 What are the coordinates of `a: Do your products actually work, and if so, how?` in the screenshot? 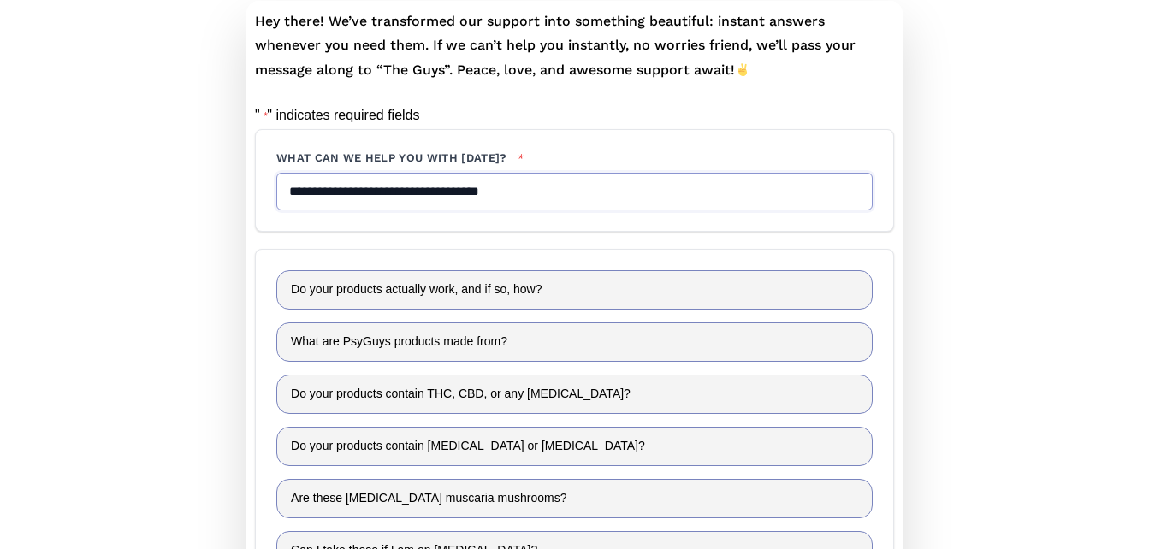 It's located at (574, 290).